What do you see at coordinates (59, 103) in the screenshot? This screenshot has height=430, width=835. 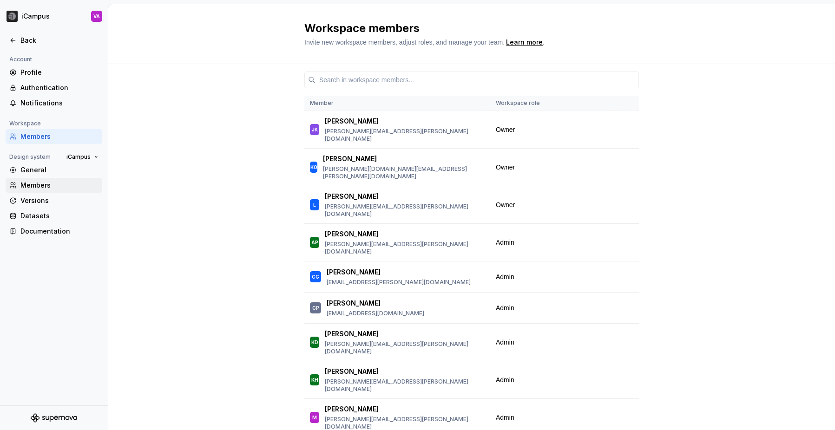 I see `div: Notifications` at bounding box center [59, 103].